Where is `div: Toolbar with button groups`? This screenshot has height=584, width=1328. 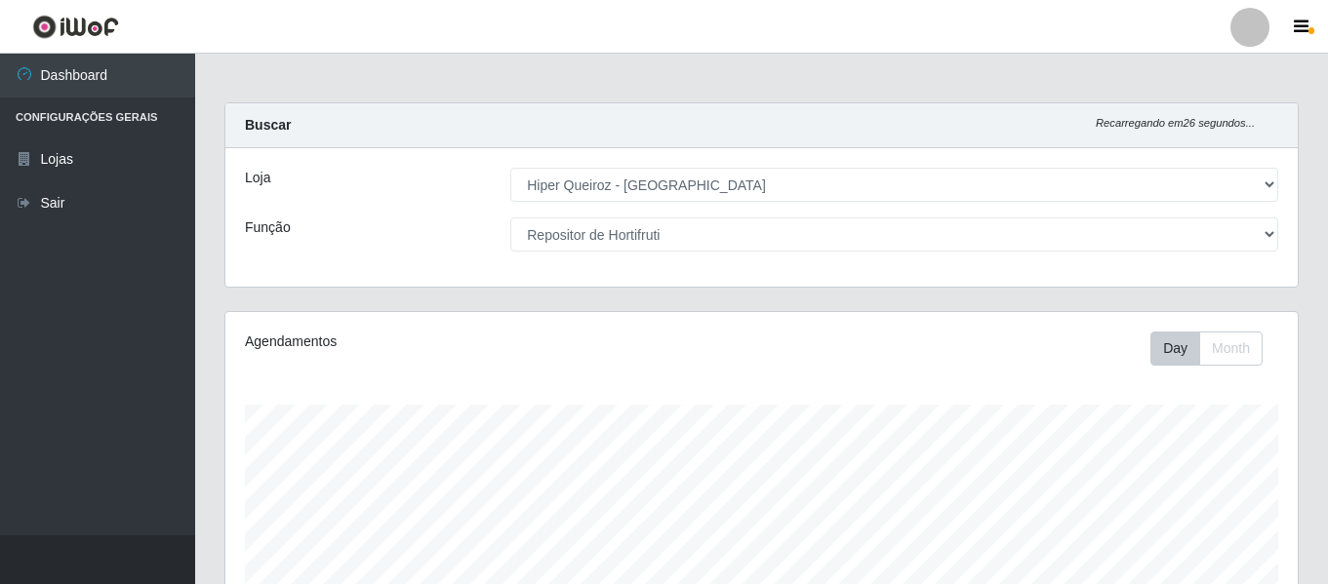
div: Toolbar with button groups is located at coordinates (1213, 348).